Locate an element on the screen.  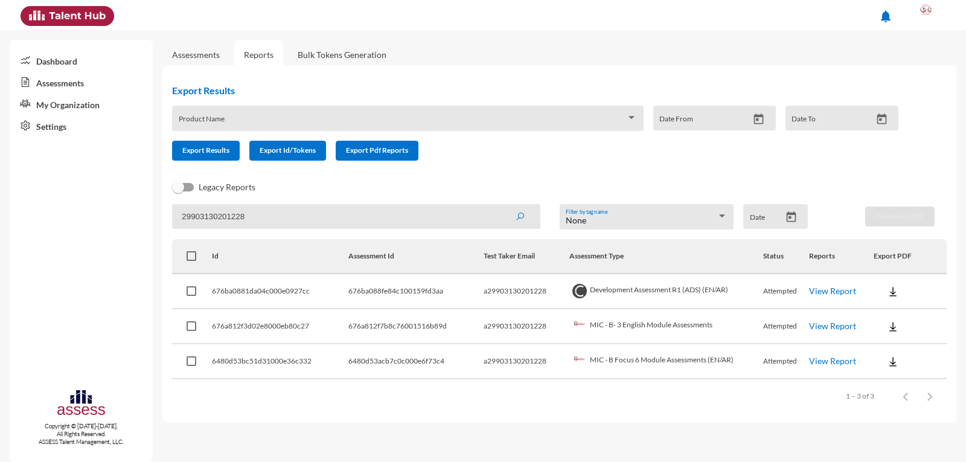
input: Search by name, token, assessment type, etc. is located at coordinates (355, 216).